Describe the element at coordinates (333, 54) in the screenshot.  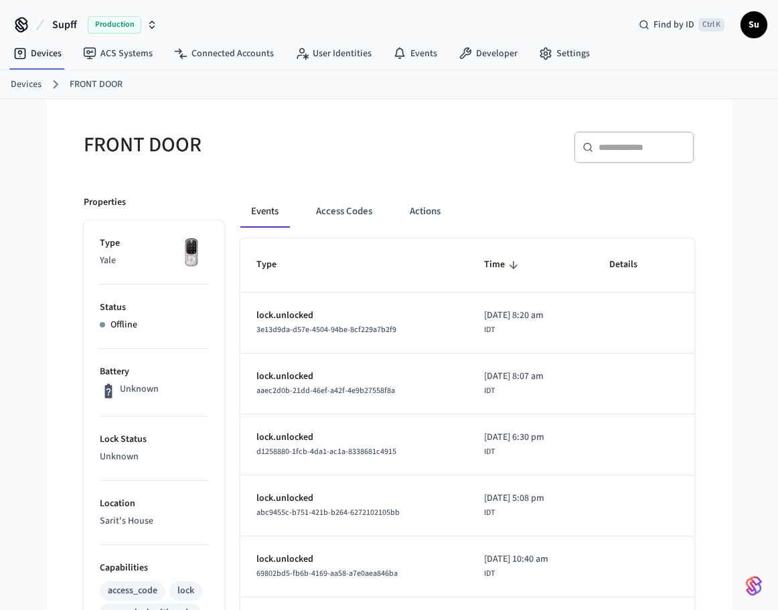
I see `a: User Identities` at that location.